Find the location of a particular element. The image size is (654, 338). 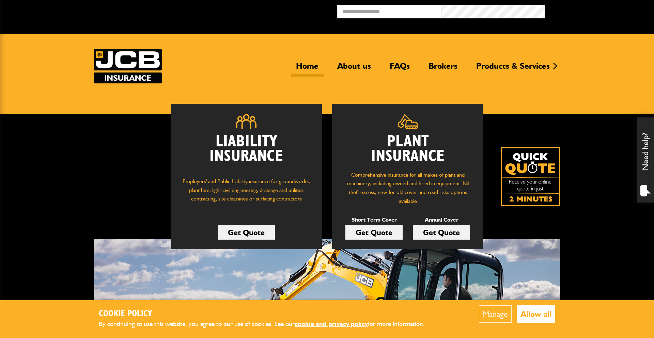

div: Need help? is located at coordinates (645, 160).